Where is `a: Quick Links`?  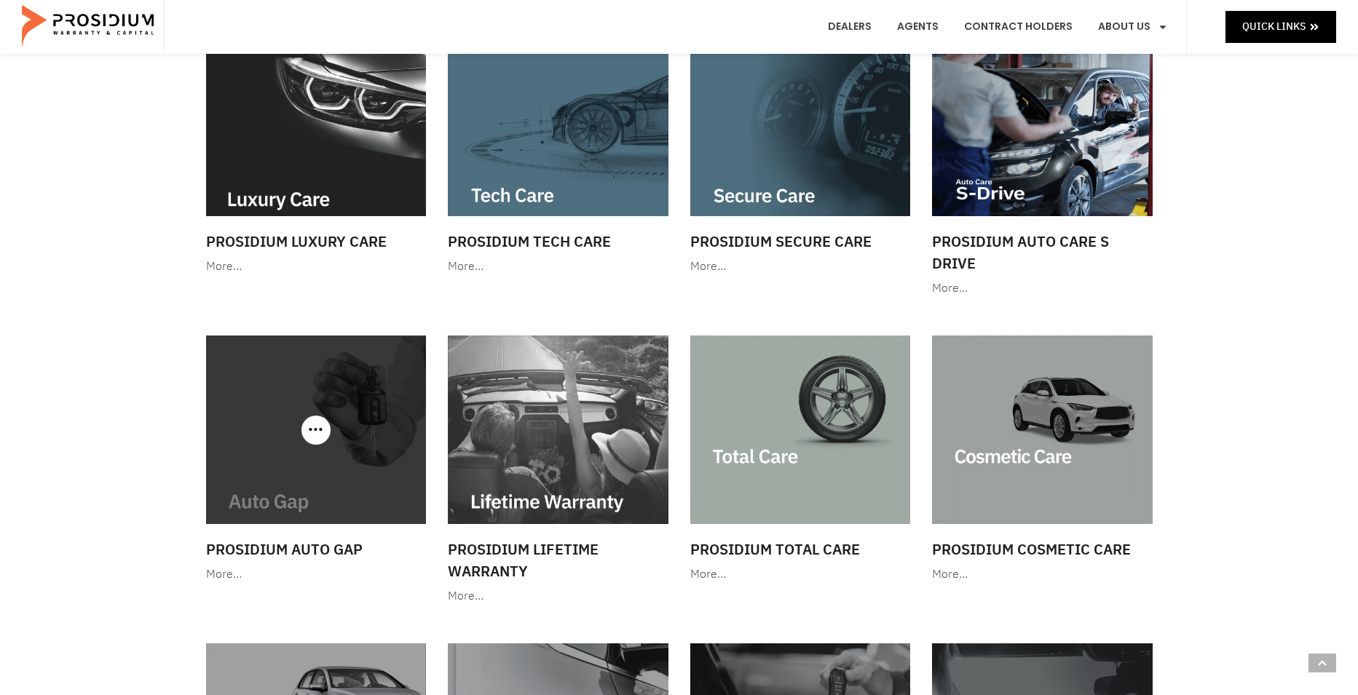 a: Quick Links is located at coordinates (1281, 26).